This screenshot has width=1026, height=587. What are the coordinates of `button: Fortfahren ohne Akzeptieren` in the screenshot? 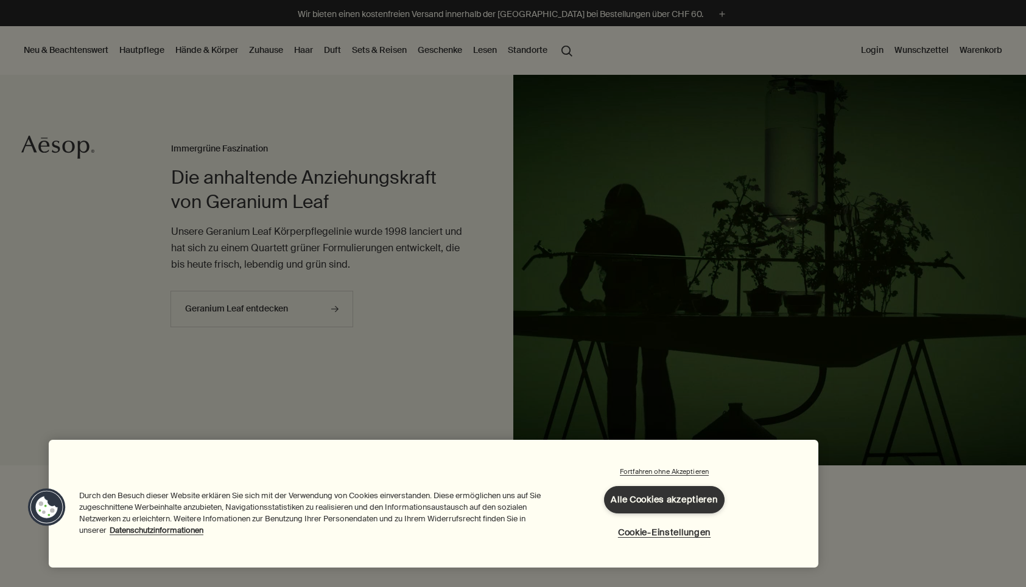 It's located at (664, 472).